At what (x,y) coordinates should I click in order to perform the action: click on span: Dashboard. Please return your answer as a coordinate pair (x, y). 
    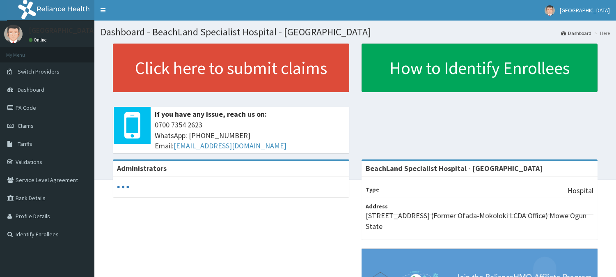
    Looking at the image, I should click on (31, 89).